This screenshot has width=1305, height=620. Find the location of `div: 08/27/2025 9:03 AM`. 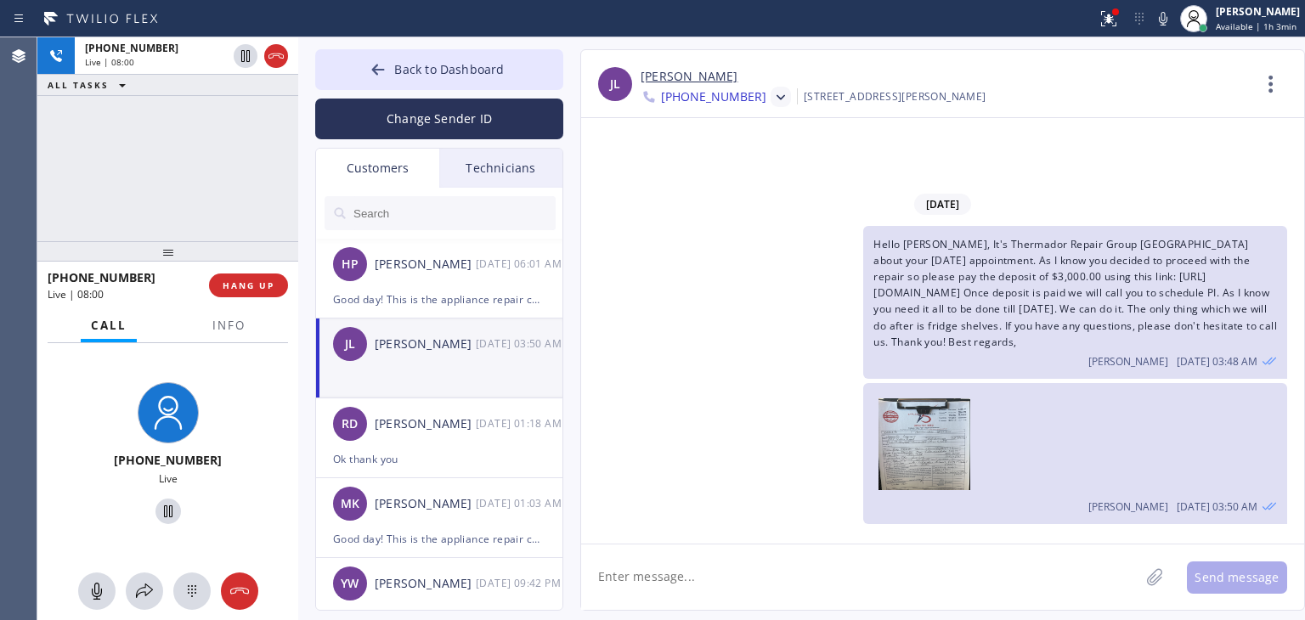

div: 08/27/2025 9:03 AM is located at coordinates (520, 503).